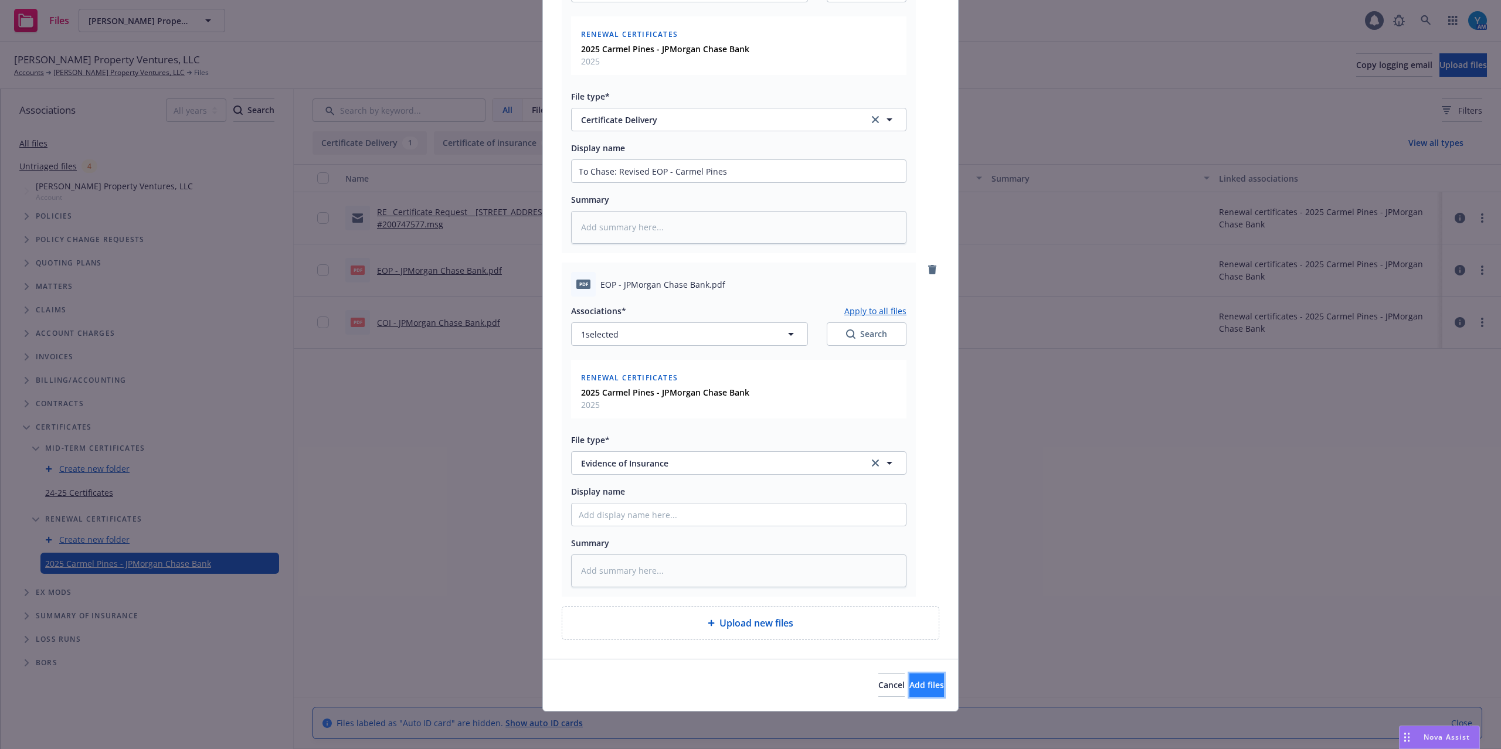 The width and height of the screenshot is (1501, 749). Describe the element at coordinates (739, 120) in the screenshot. I see `button: Certificate Deliveryclear selection` at that location.